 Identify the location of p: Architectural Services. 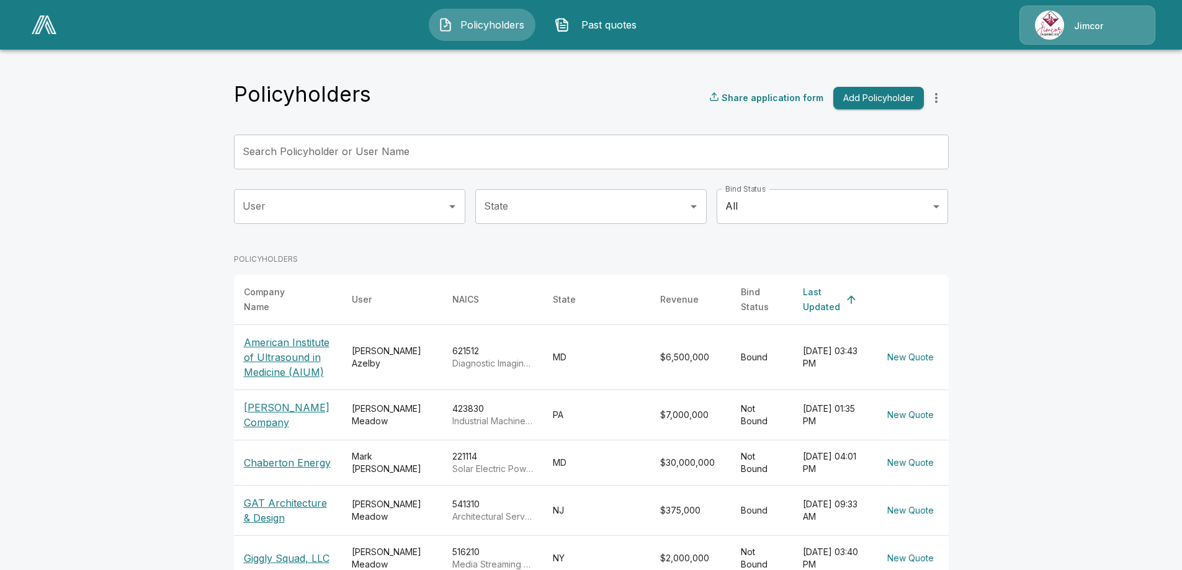
(493, 517).